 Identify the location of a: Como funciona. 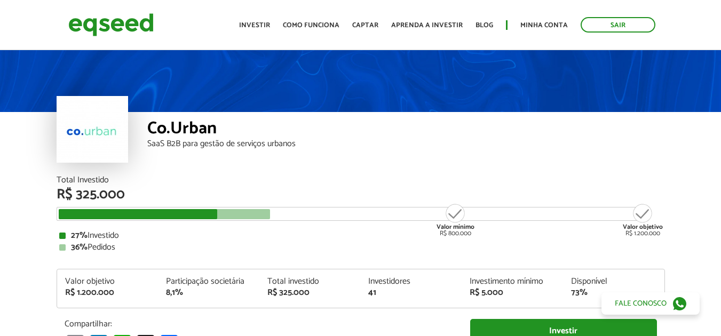
(311, 25).